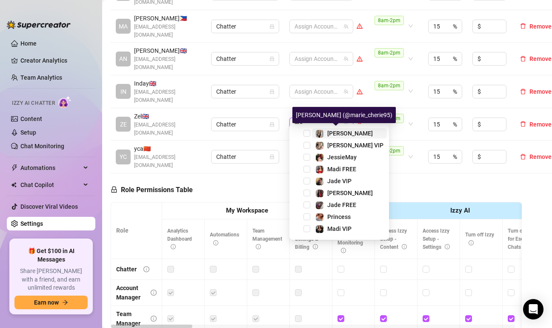 The height and width of the screenshot is (328, 552). What do you see at coordinates (31, 223) in the screenshot?
I see `a: Settings` at bounding box center [31, 223].